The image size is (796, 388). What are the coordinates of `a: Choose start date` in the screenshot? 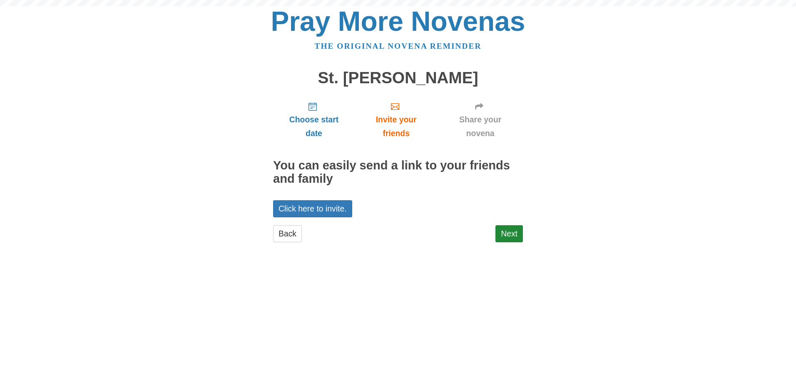 It's located at (314, 119).